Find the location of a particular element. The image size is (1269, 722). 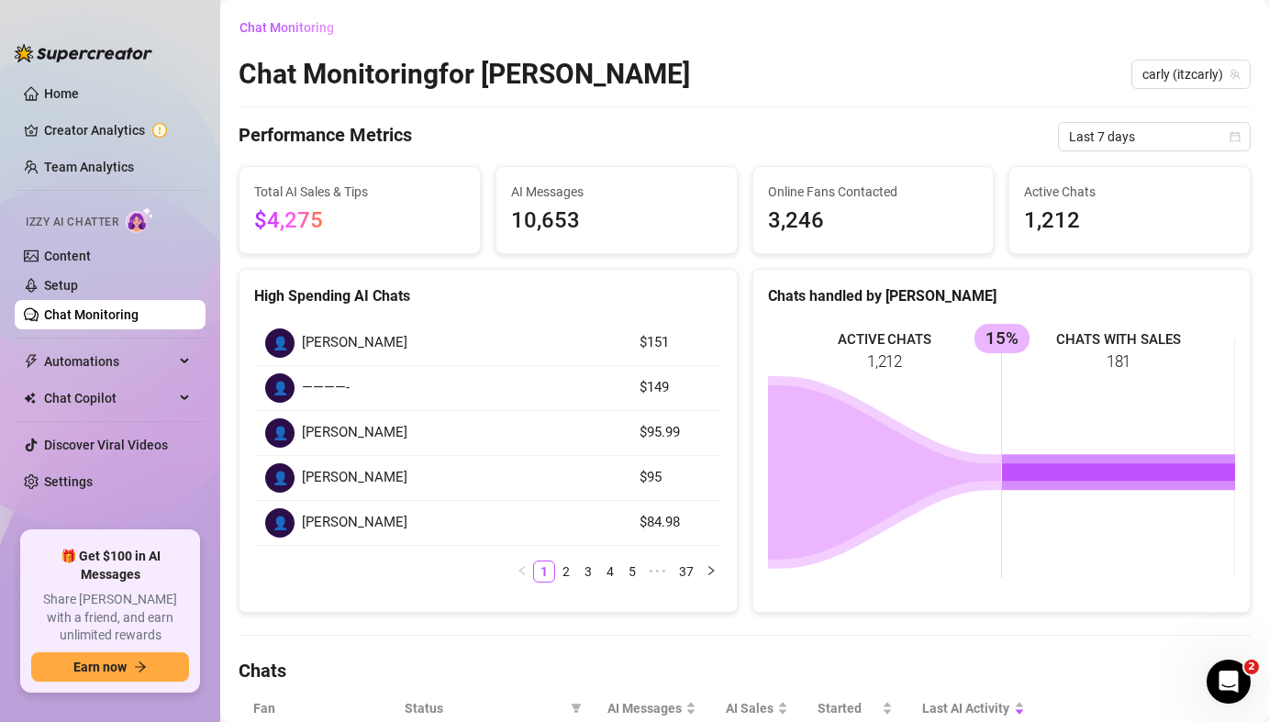

span: Started is located at coordinates (848, 709).